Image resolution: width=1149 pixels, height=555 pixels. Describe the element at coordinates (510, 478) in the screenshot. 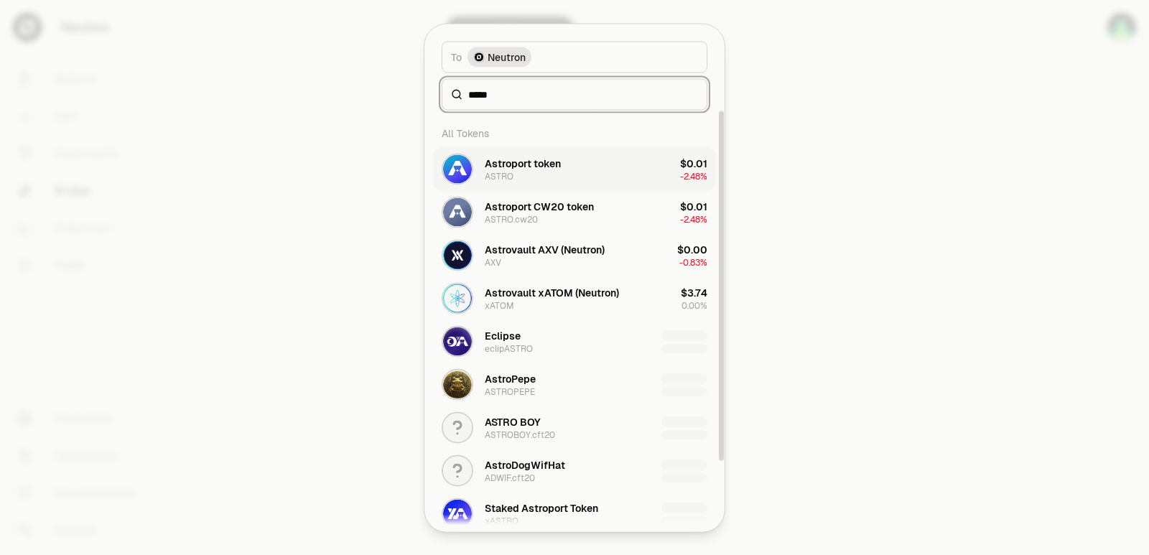

I see `div: ADWIF.cft20` at that location.